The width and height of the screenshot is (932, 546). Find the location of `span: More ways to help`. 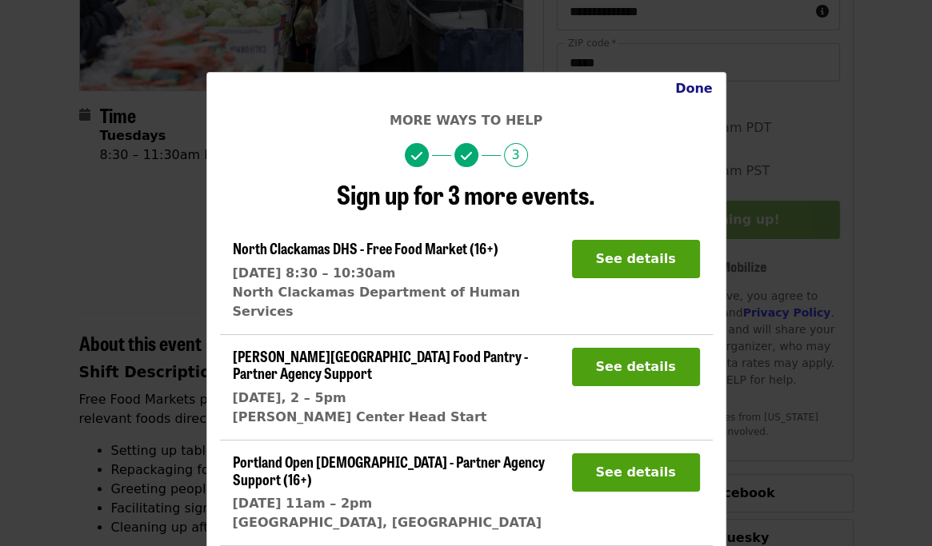

span: More ways to help is located at coordinates (466, 120).